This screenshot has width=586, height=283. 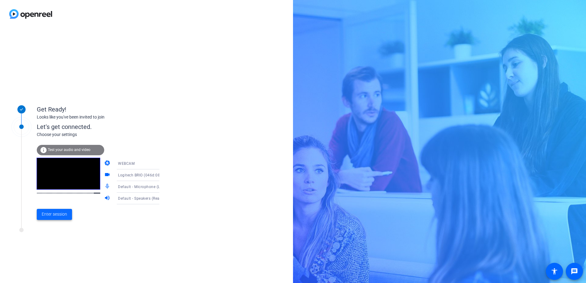 I want to click on mat-icon: accessibility, so click(x=555, y=272).